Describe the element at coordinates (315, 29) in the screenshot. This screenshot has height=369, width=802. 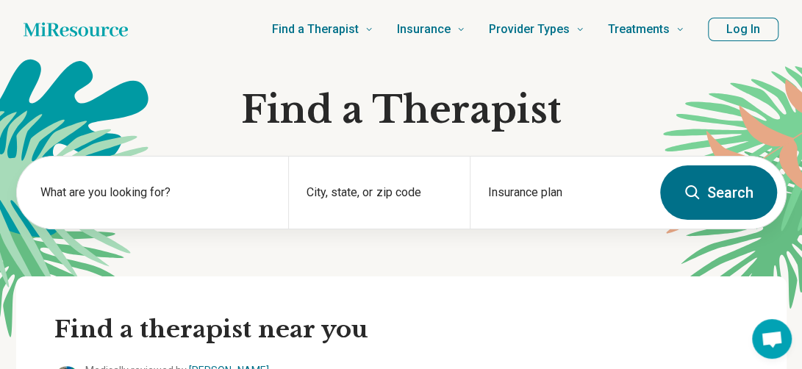
I see `span: Find a Therapist` at that location.